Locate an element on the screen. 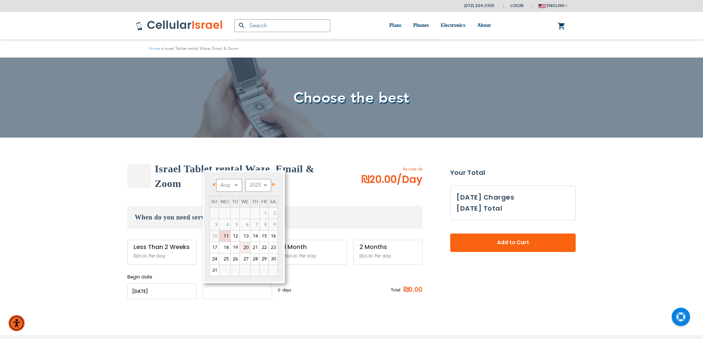 The image size is (703, 339). a: 18 is located at coordinates (225, 248).